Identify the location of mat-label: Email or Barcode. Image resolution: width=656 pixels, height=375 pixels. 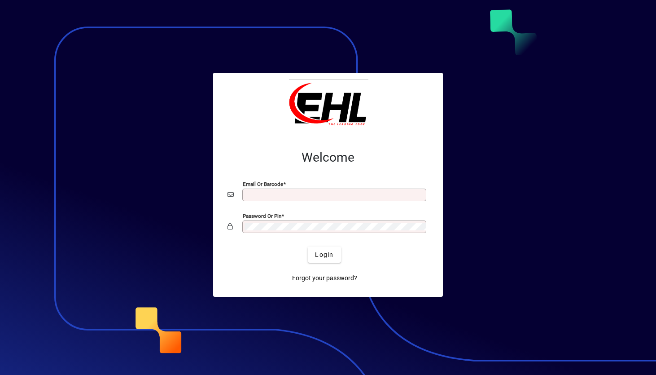
(263, 184).